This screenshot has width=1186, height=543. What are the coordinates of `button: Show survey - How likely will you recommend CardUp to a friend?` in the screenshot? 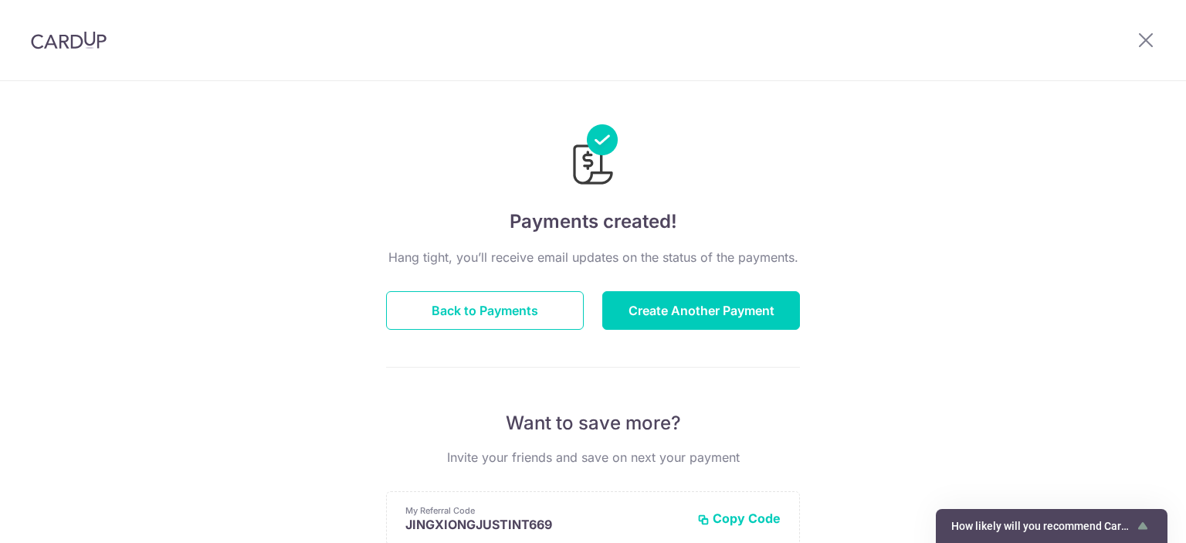 It's located at (1052, 526).